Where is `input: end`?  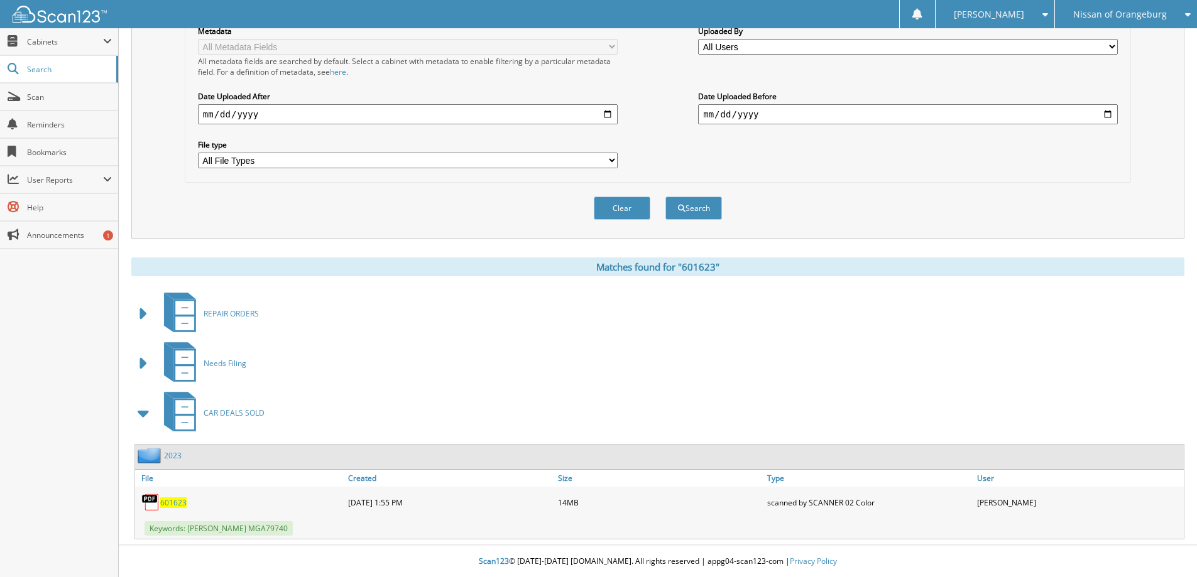
input: end is located at coordinates (908, 114).